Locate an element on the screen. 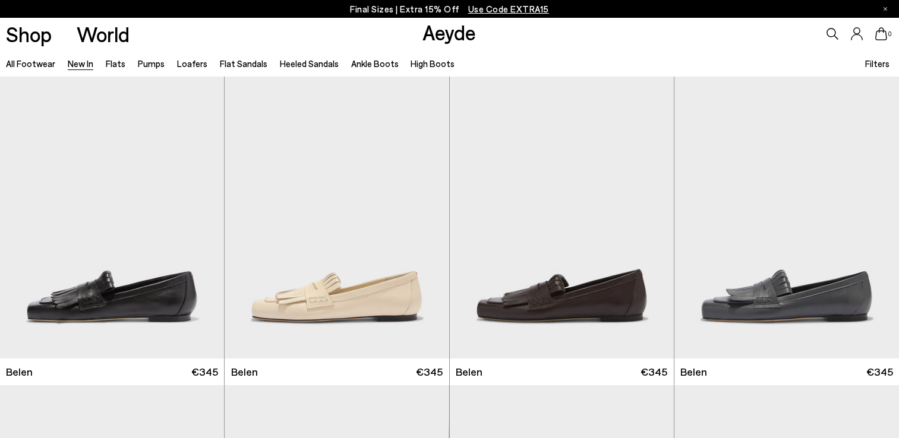 The width and height of the screenshot is (899, 438). a: Loafers is located at coordinates (192, 64).